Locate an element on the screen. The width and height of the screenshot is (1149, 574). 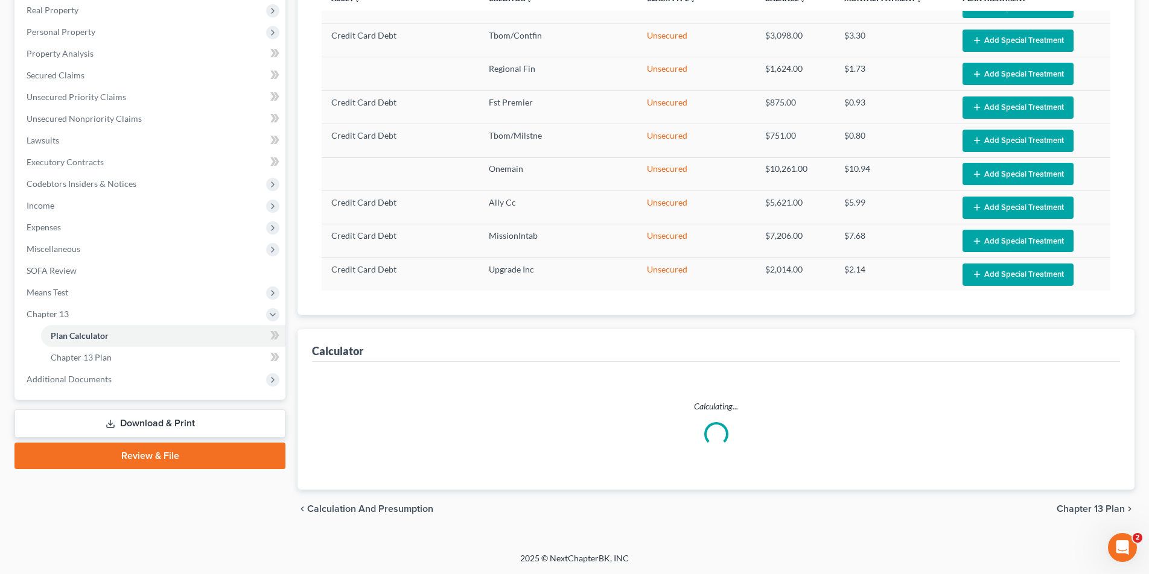
span: Plan Calculator is located at coordinates (80, 335).